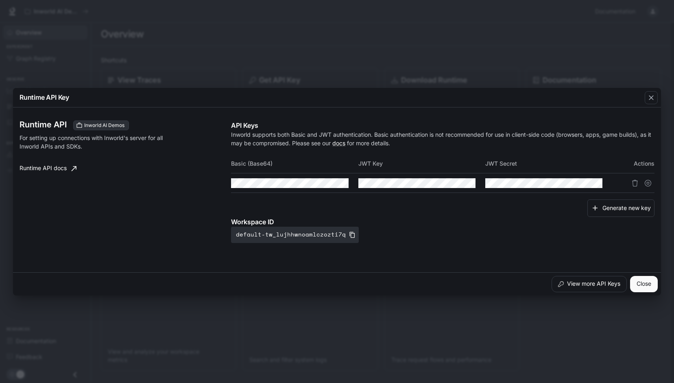 Image resolution: width=674 pixels, height=383 pixels. Describe the element at coordinates (644, 284) in the screenshot. I see `button: Close` at that location.